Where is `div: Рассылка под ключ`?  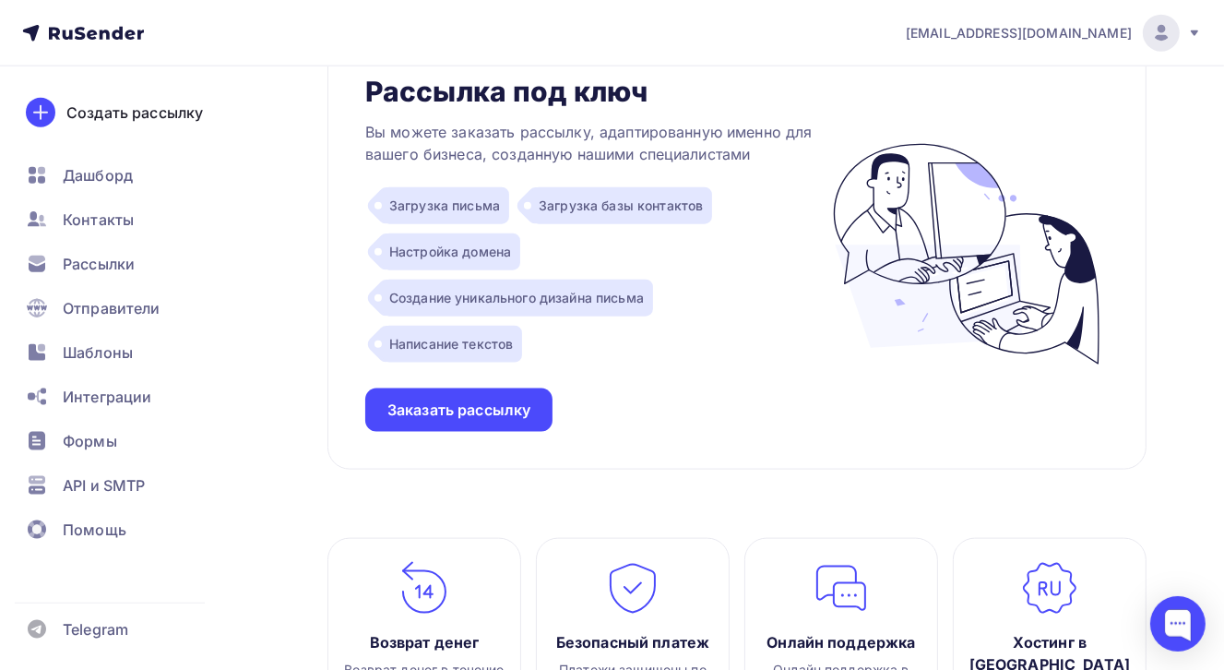 div: Рассылка под ключ is located at coordinates (506, 91).